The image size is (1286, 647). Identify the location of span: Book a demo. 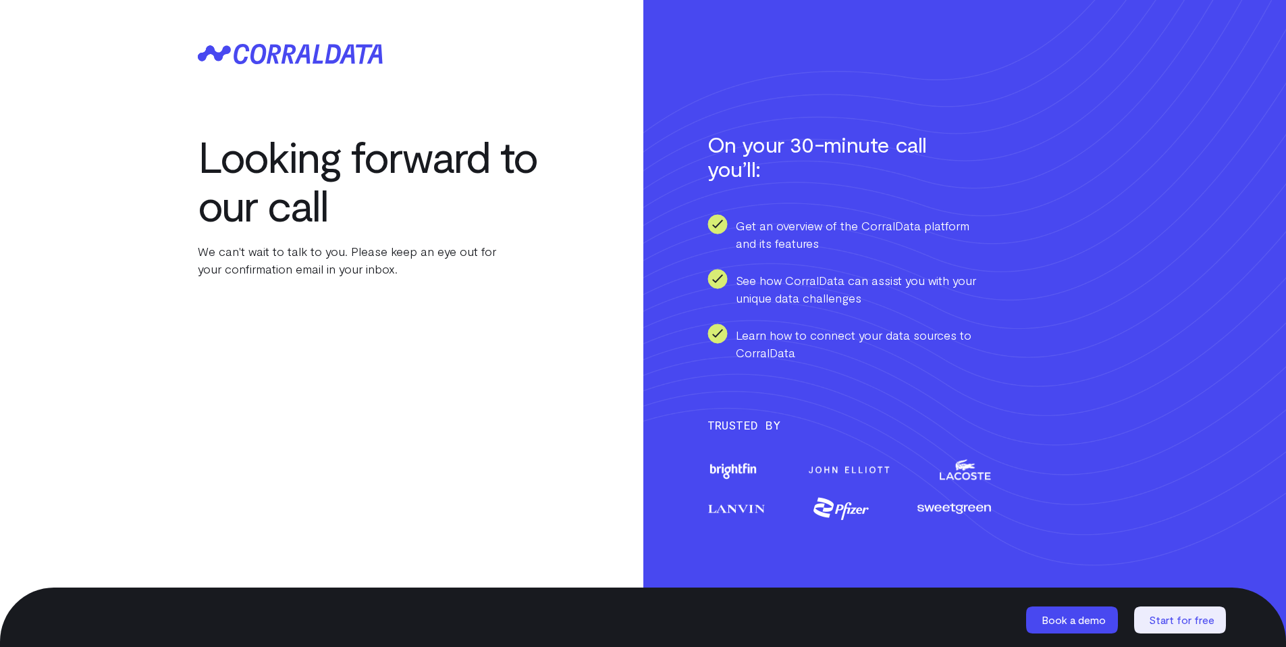
(1073, 619).